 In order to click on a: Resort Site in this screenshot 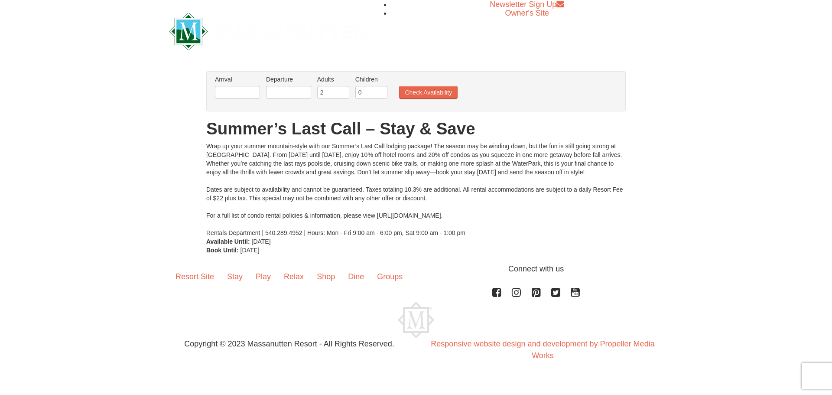, I will do `click(195, 276)`.